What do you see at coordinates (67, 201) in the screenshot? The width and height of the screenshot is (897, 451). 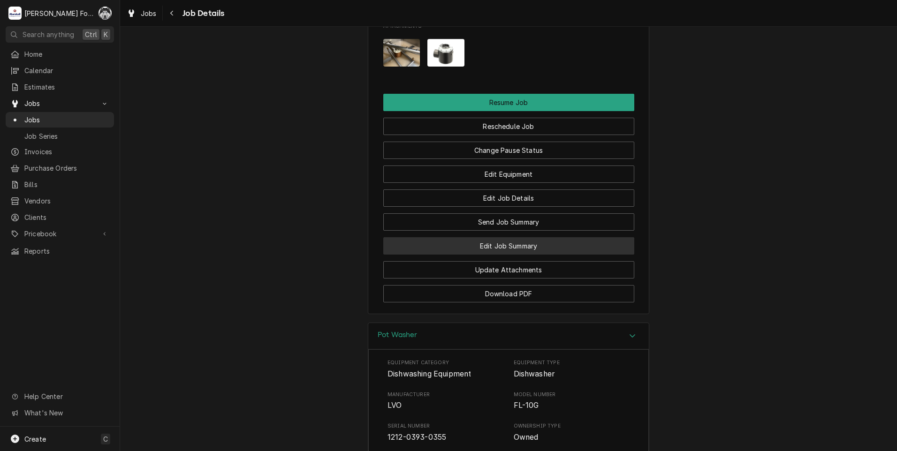 I see `span: Vendors` at bounding box center [67, 201].